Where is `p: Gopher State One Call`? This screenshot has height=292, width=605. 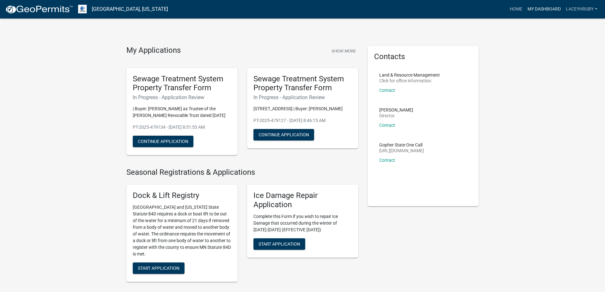
p: Gopher State One Call is located at coordinates (402, 145).